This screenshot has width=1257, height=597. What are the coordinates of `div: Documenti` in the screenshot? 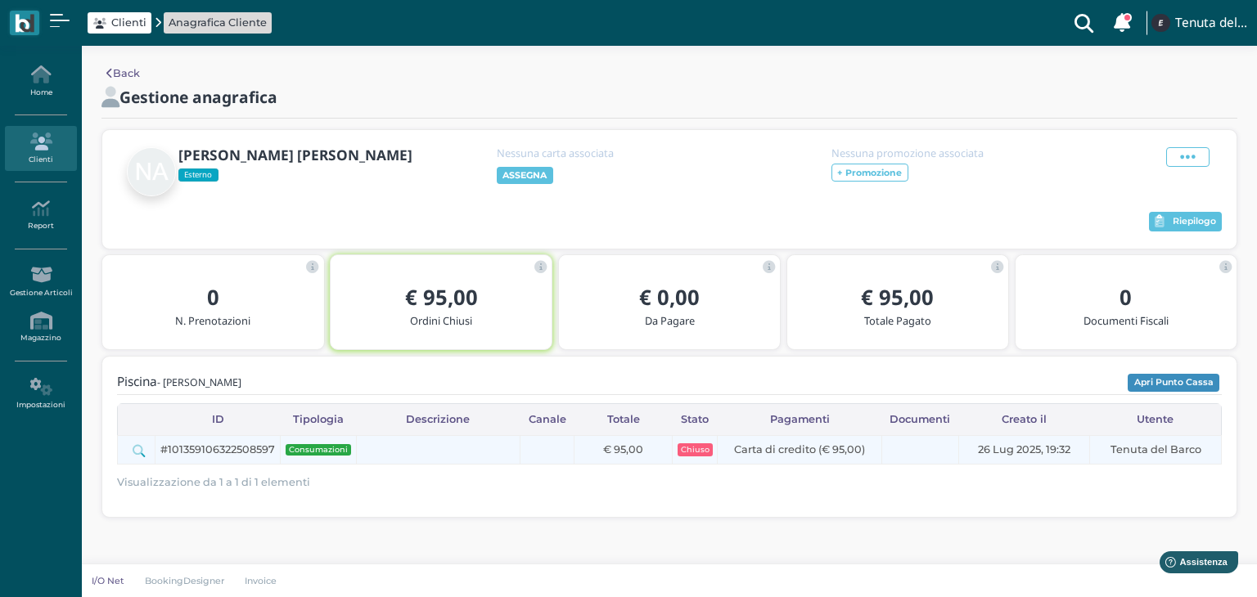 It's located at (920, 420).